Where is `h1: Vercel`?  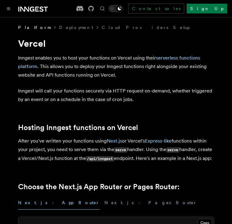
h1: Vercel is located at coordinates (116, 43).